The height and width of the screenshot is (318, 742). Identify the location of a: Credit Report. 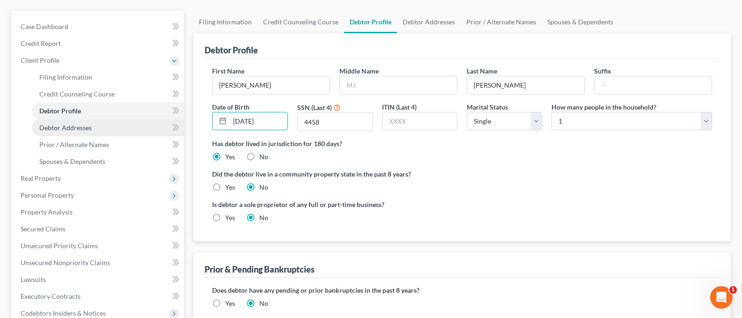
(98, 44).